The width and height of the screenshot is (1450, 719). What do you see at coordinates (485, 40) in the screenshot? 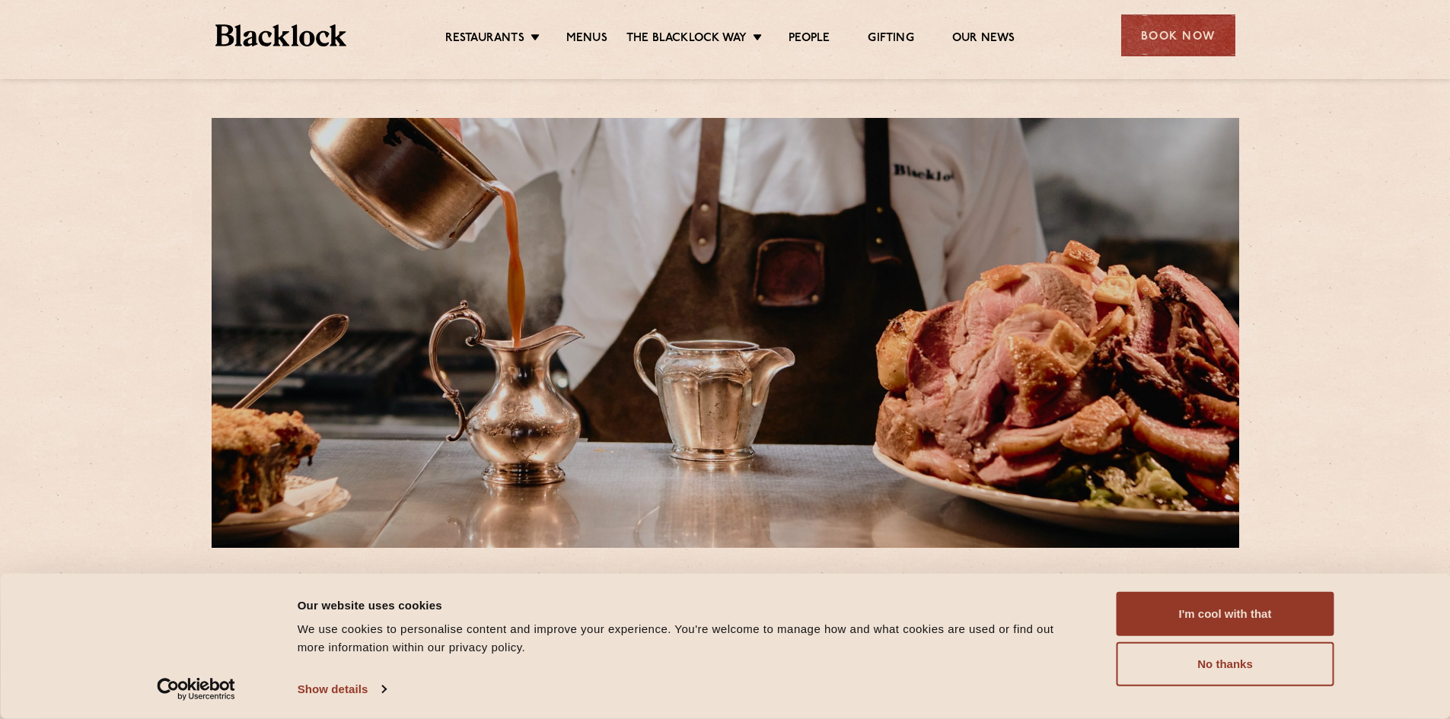
I see `a: Restaurants` at bounding box center [485, 40].